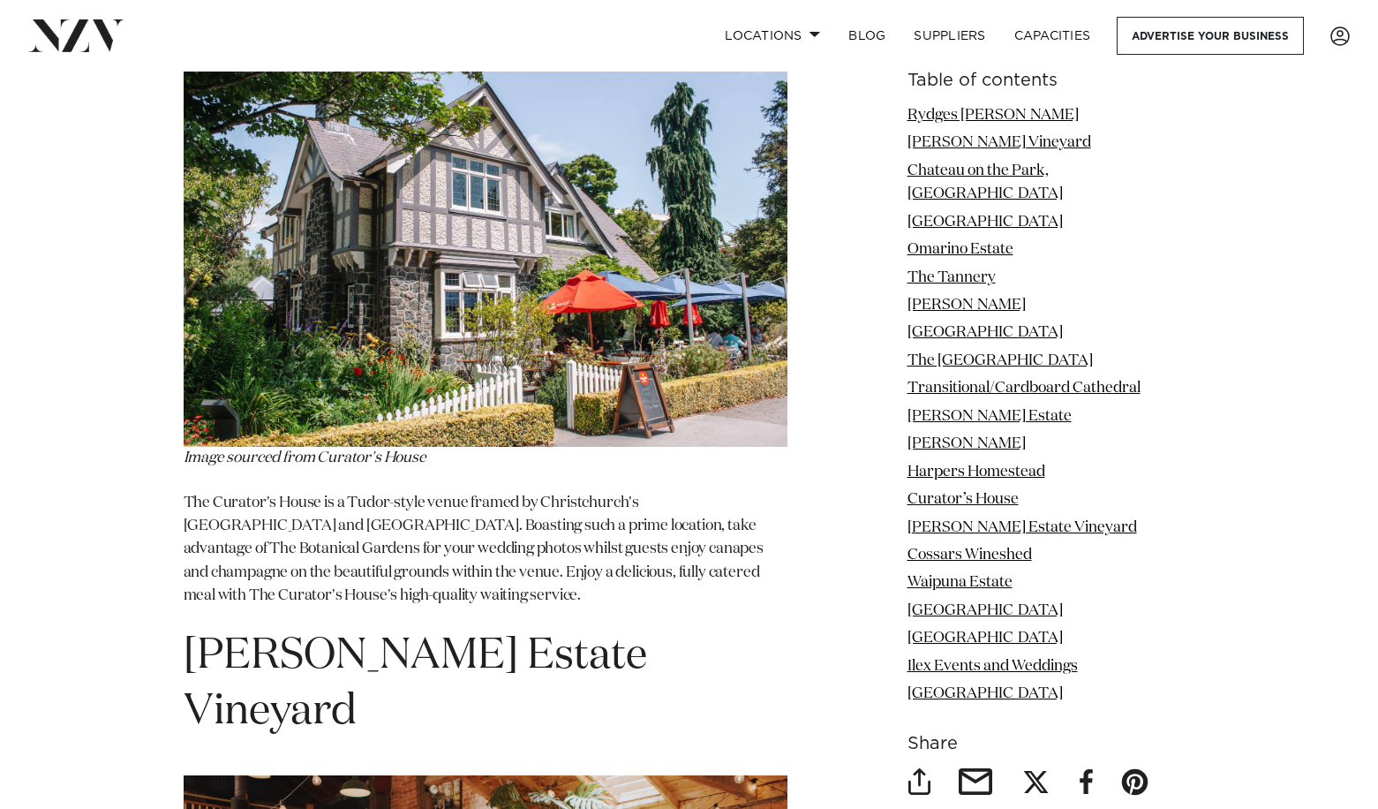 Image resolution: width=1378 pixels, height=809 pixels. Describe the element at coordinates (867, 35) in the screenshot. I see `a: BLOG` at that location.